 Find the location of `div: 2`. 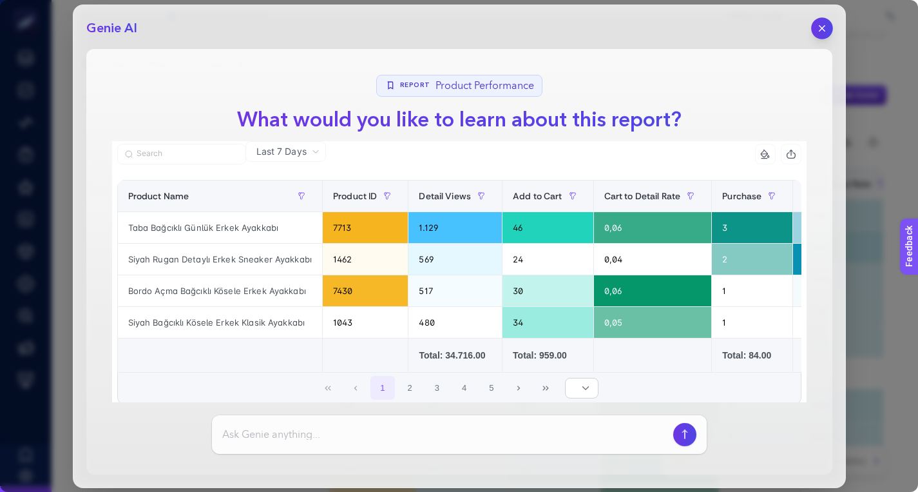

div: 2 is located at coordinates (752, 259).